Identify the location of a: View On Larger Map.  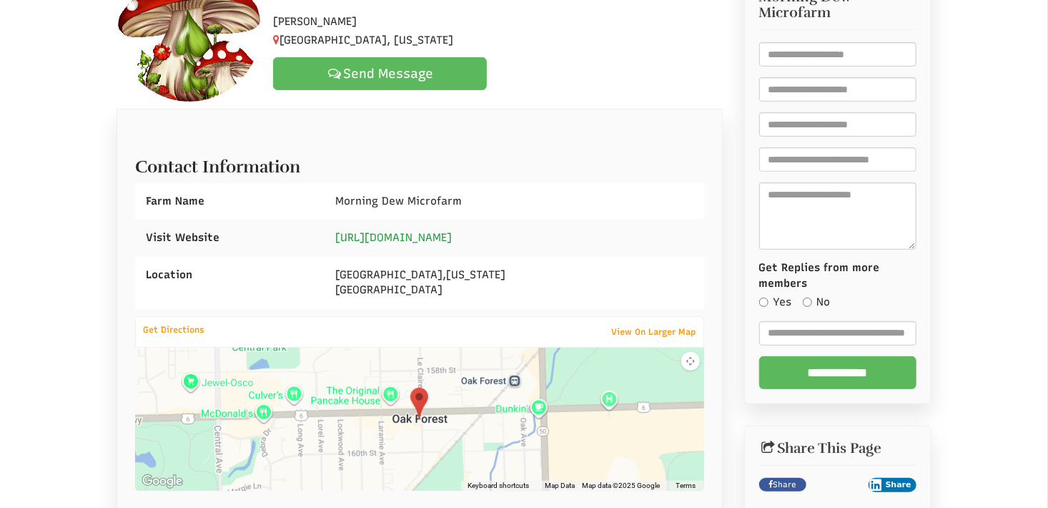
(654, 332).